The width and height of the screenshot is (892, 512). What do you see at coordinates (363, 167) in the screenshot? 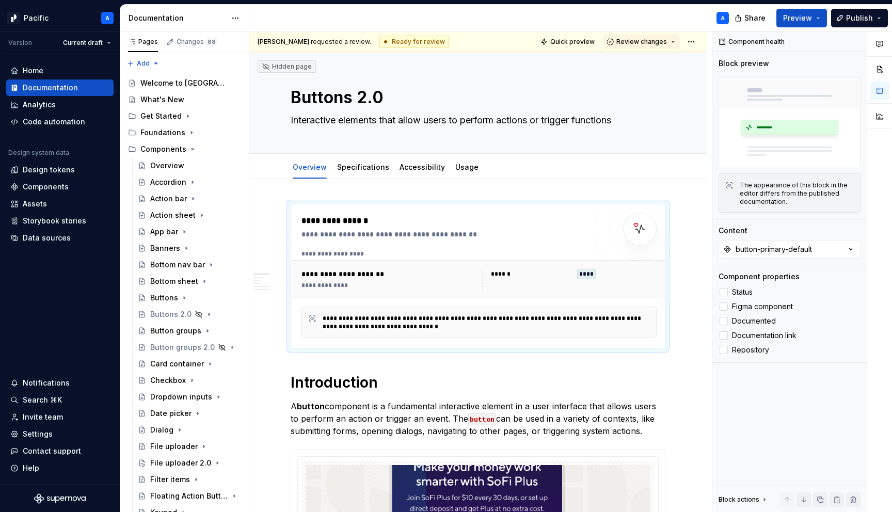
I see `a: Specifications` at bounding box center [363, 167].